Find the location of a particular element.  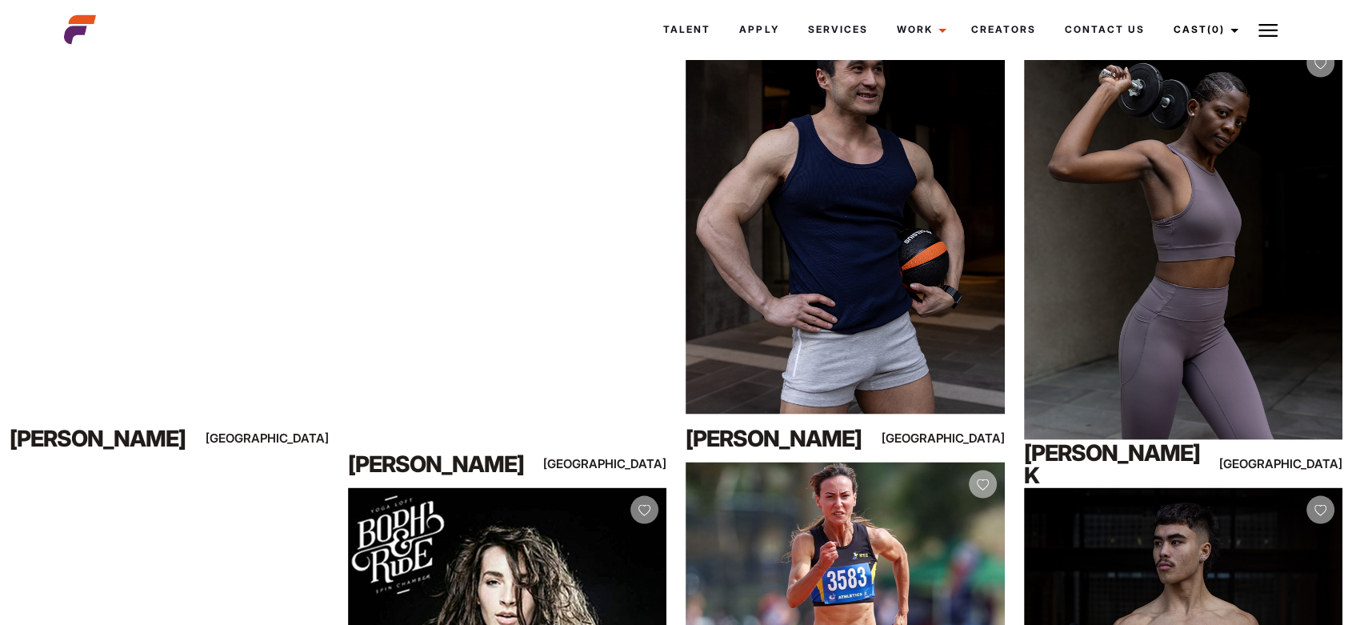

img: cropped-aefm-brand-fav-22-square.png is located at coordinates (80, 30).